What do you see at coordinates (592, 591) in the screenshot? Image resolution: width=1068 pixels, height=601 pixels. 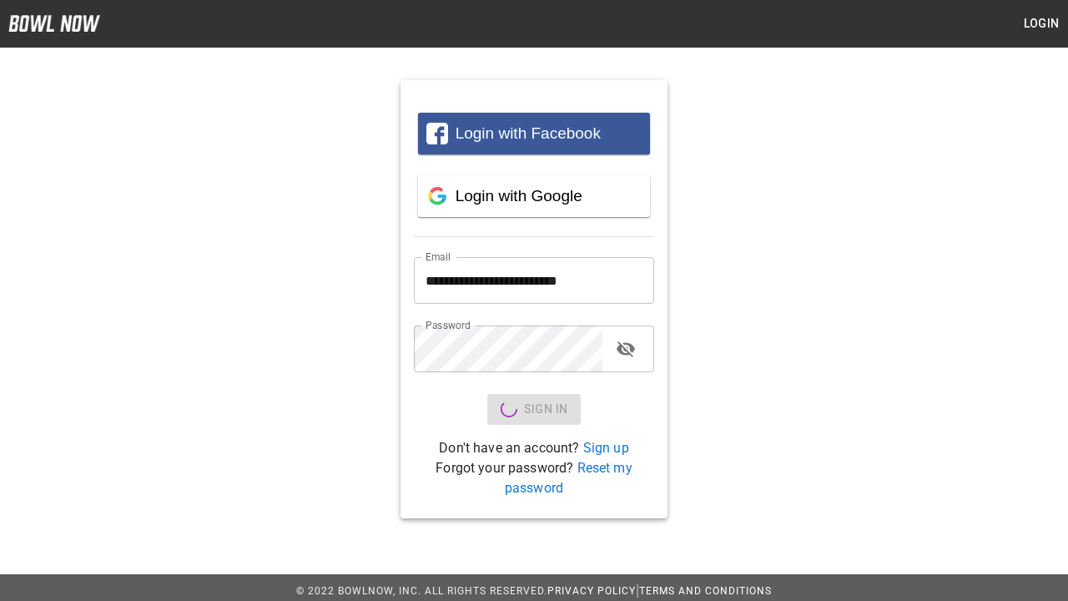 I see `a: Privacy Policy` at bounding box center [592, 591].